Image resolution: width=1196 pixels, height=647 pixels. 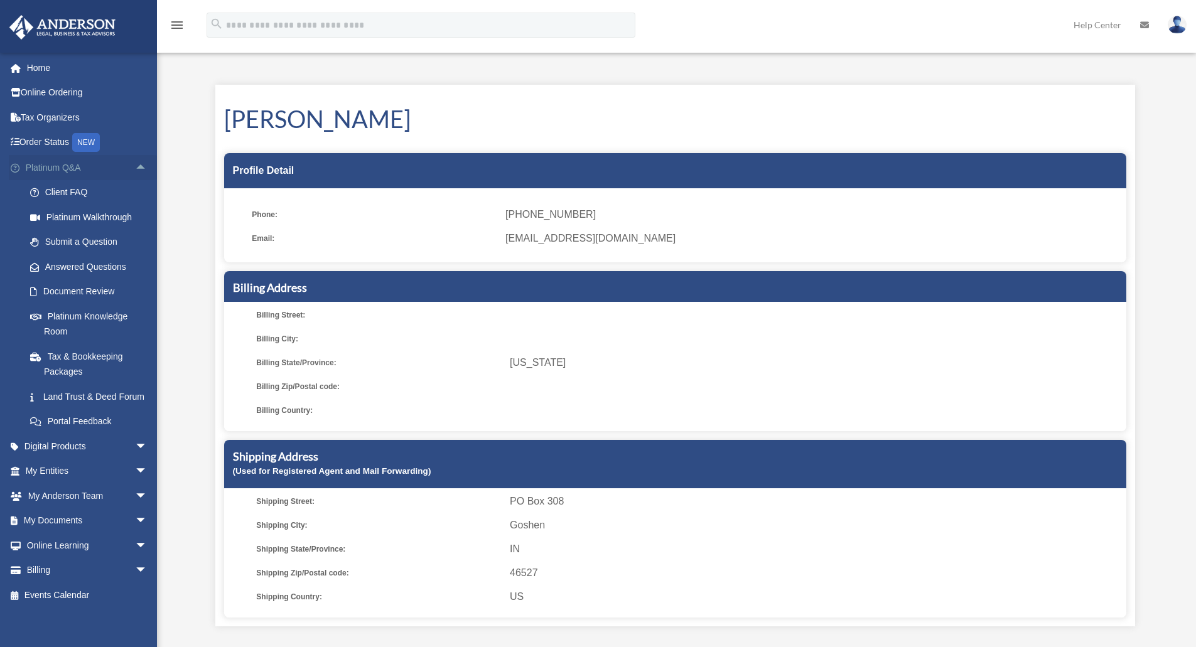 I want to click on a: Platinum Walkthrough, so click(x=92, y=217).